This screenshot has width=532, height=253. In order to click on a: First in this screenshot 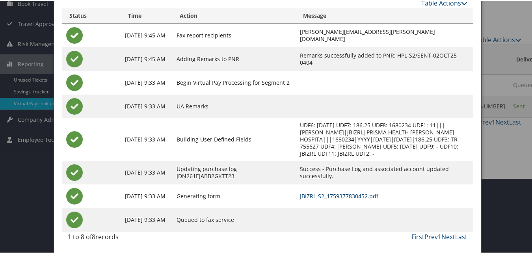, I will do `click(418, 236)`.